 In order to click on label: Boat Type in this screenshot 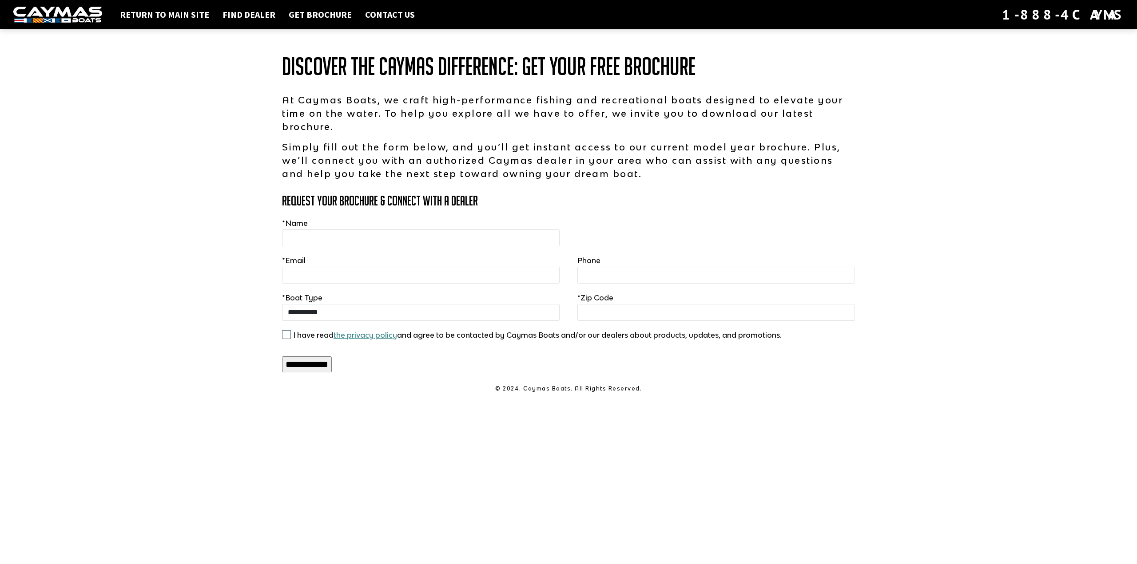, I will do `click(302, 298)`.